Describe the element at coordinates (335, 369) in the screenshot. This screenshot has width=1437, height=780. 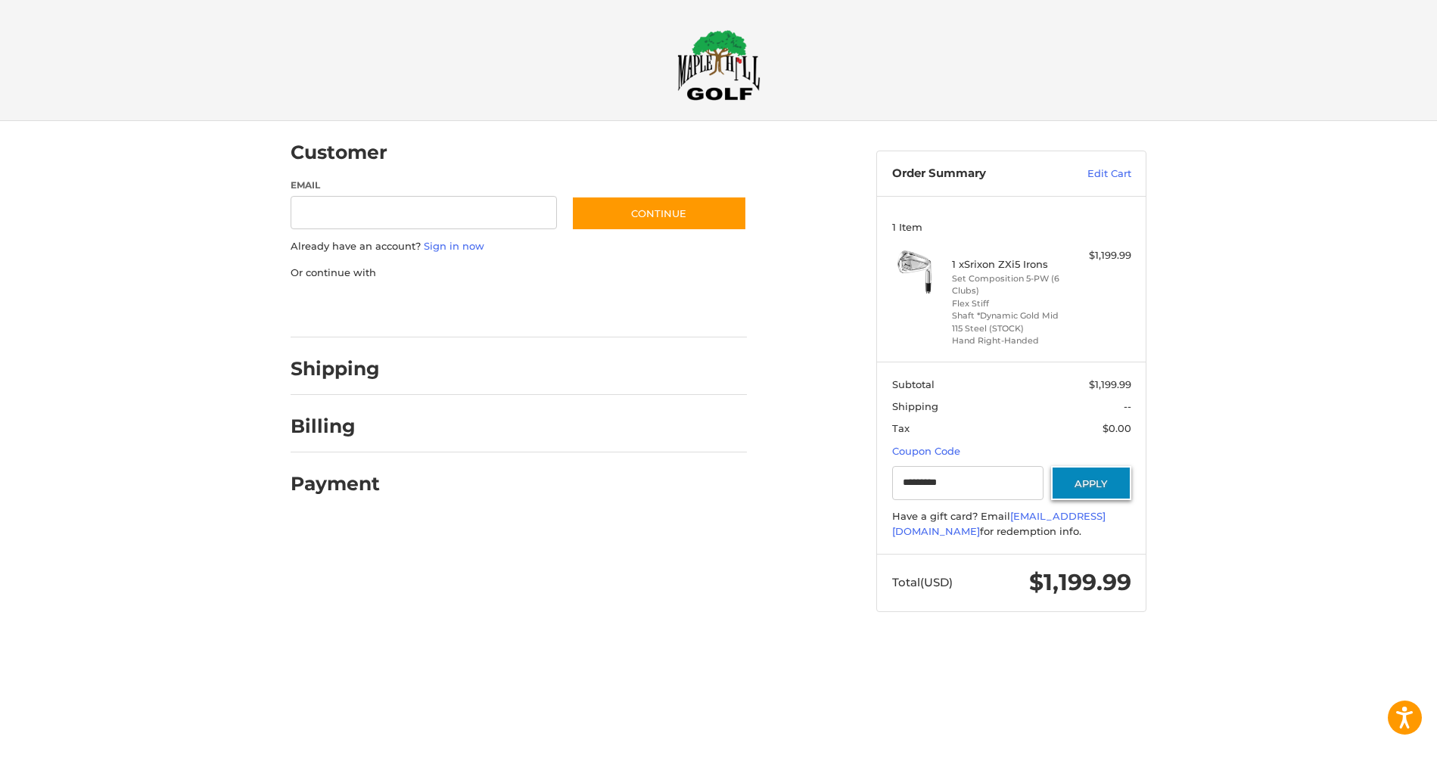
I see `h2: Shipping` at that location.